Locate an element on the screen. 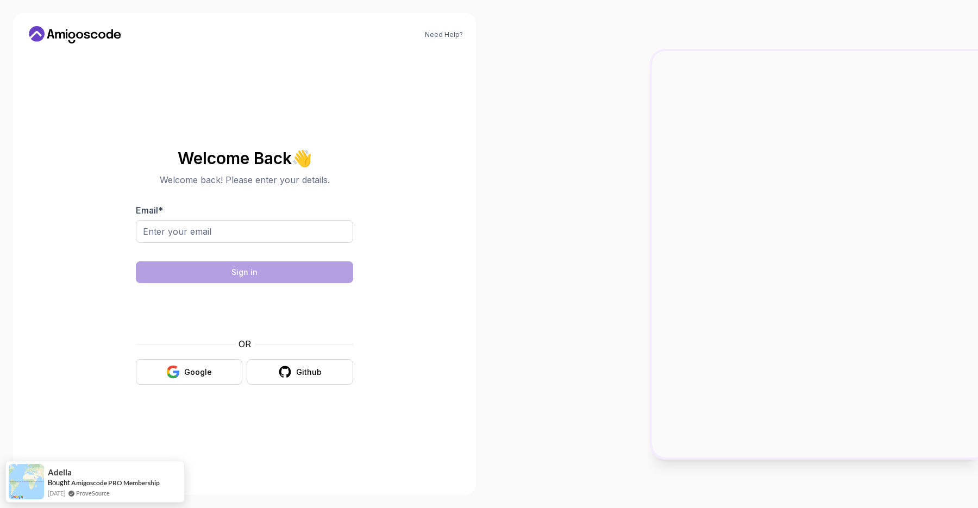 This screenshot has height=508, width=978. p: Welcome back! Please enter your details. is located at coordinates (244, 180).